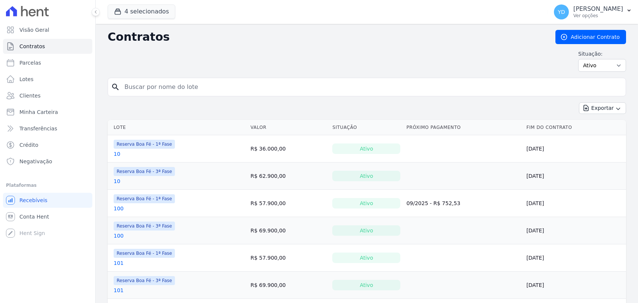 The height and width of the screenshot is (303, 638). What do you see at coordinates (575, 128) in the screenshot?
I see `th: Fim do Contrato` at bounding box center [575, 128].